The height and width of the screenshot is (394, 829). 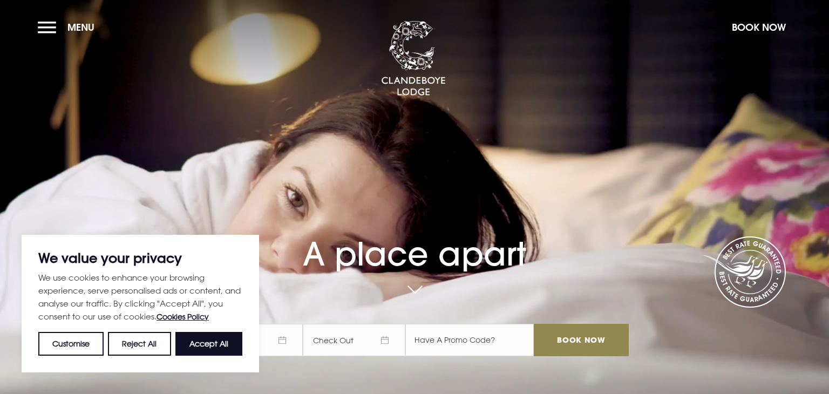 What do you see at coordinates (414, 242) in the screenshot?
I see `h1: A place apart` at bounding box center [414, 242].